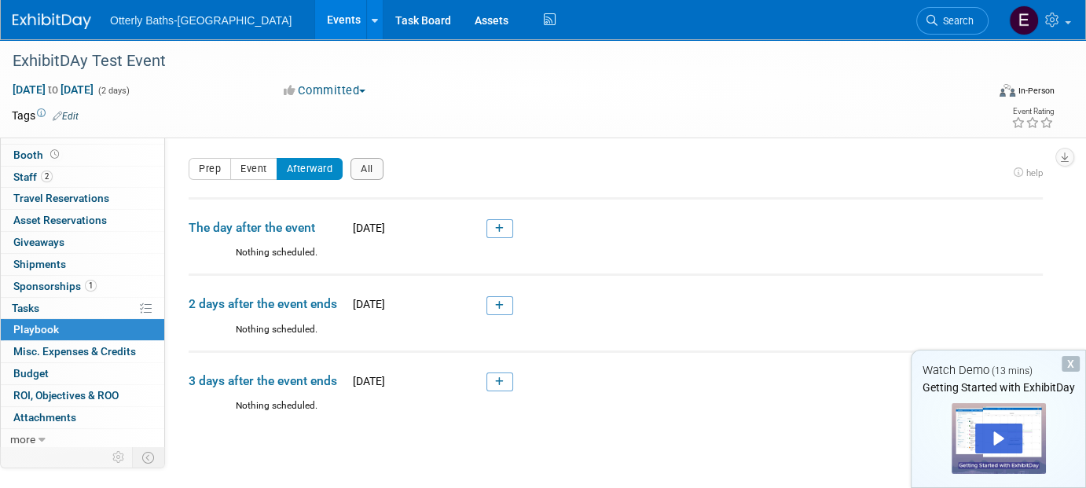 The image size is (1086, 488). I want to click on a: Booth, so click(82, 155).